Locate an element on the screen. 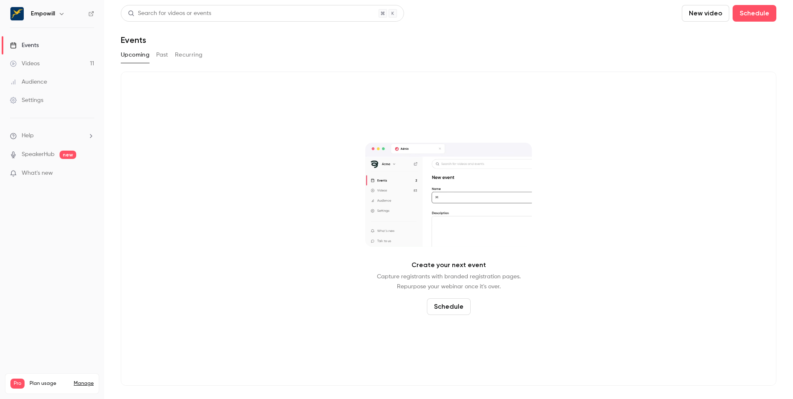 This screenshot has height=399, width=793. li: help-dropdown-opener is located at coordinates (52, 136).